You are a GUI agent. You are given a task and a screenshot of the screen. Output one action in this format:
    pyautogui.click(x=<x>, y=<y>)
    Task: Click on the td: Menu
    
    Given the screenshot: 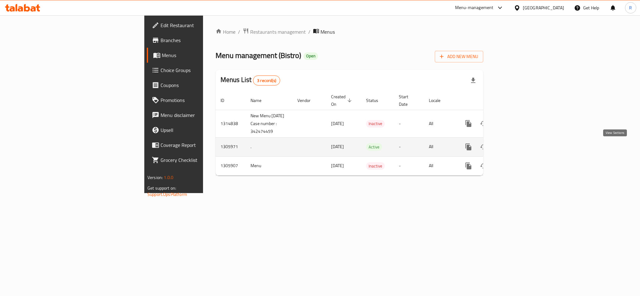 What is the action you would take?
    pyautogui.click(x=269, y=166)
    